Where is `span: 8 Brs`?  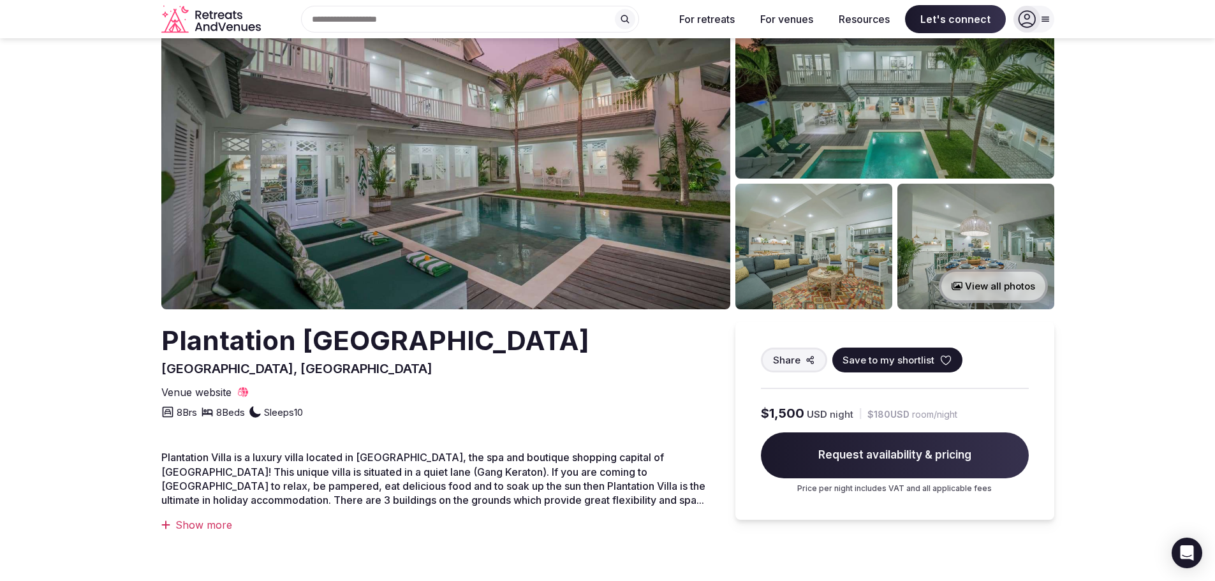
span: 8 Brs is located at coordinates (187, 412).